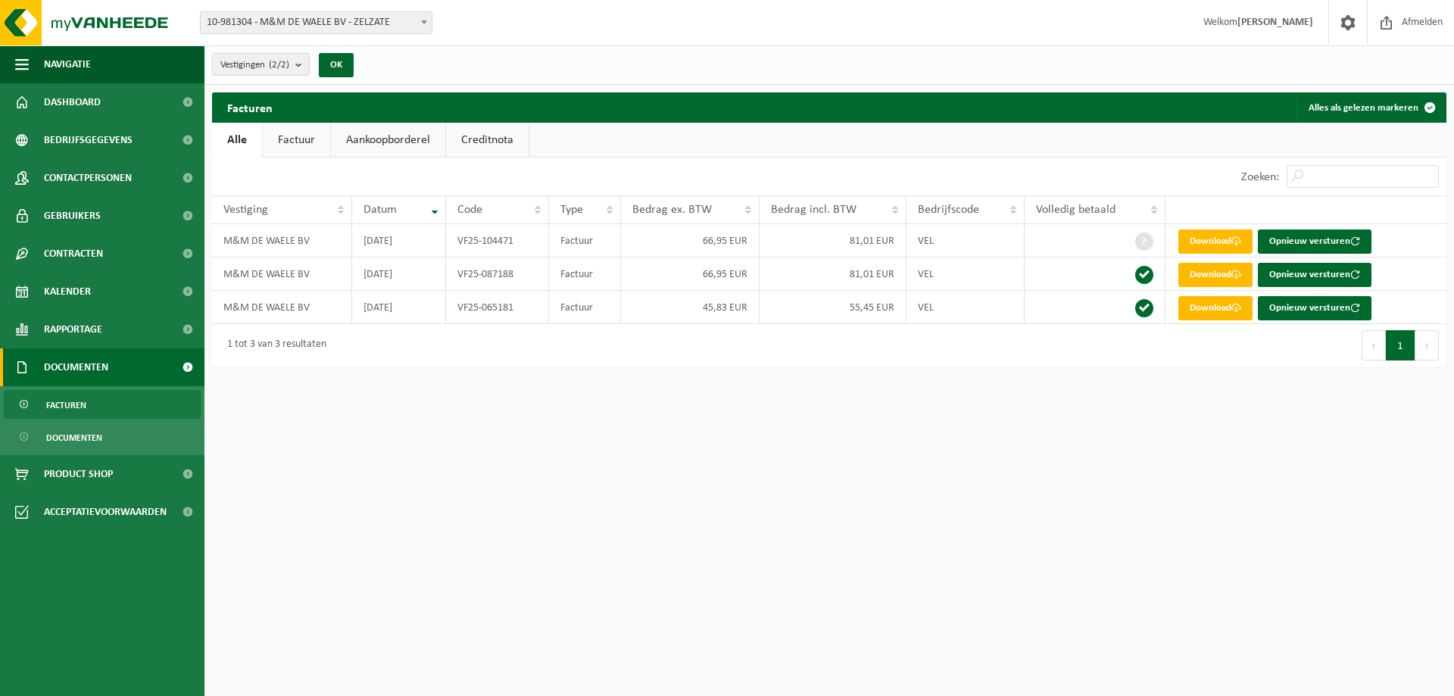  I want to click on span: Bedrijfscode, so click(948, 210).